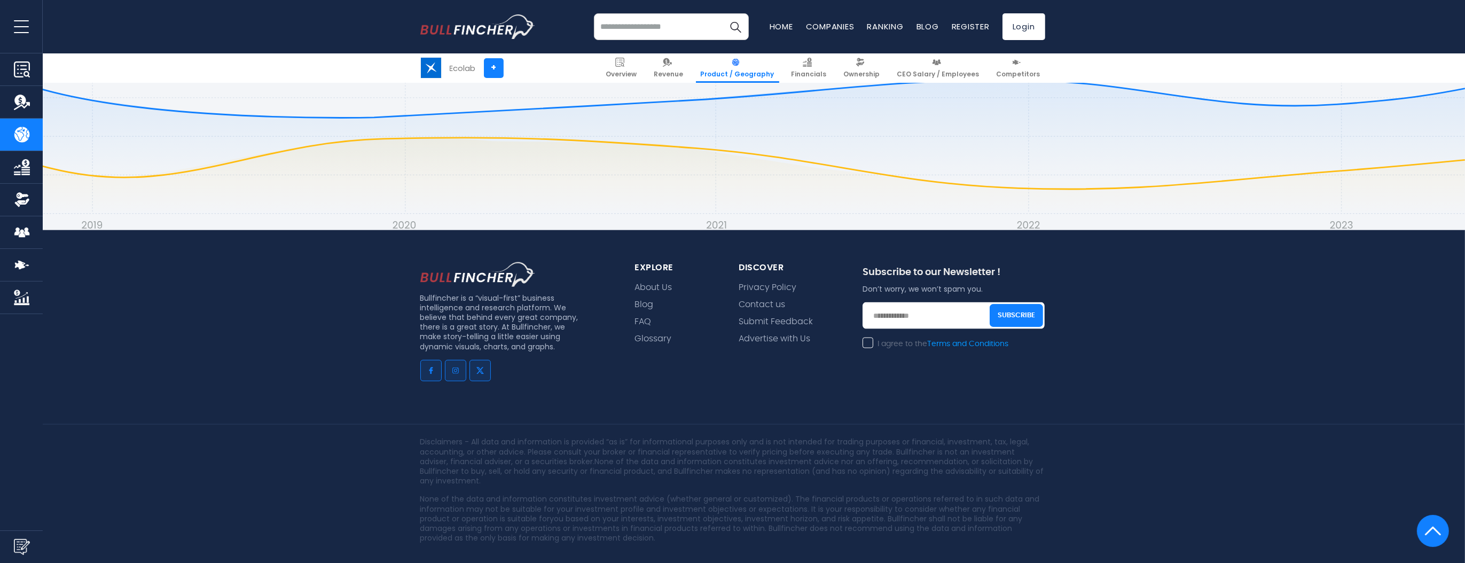 The height and width of the screenshot is (563, 1465). I want to click on img: footer logo, so click(478, 275).